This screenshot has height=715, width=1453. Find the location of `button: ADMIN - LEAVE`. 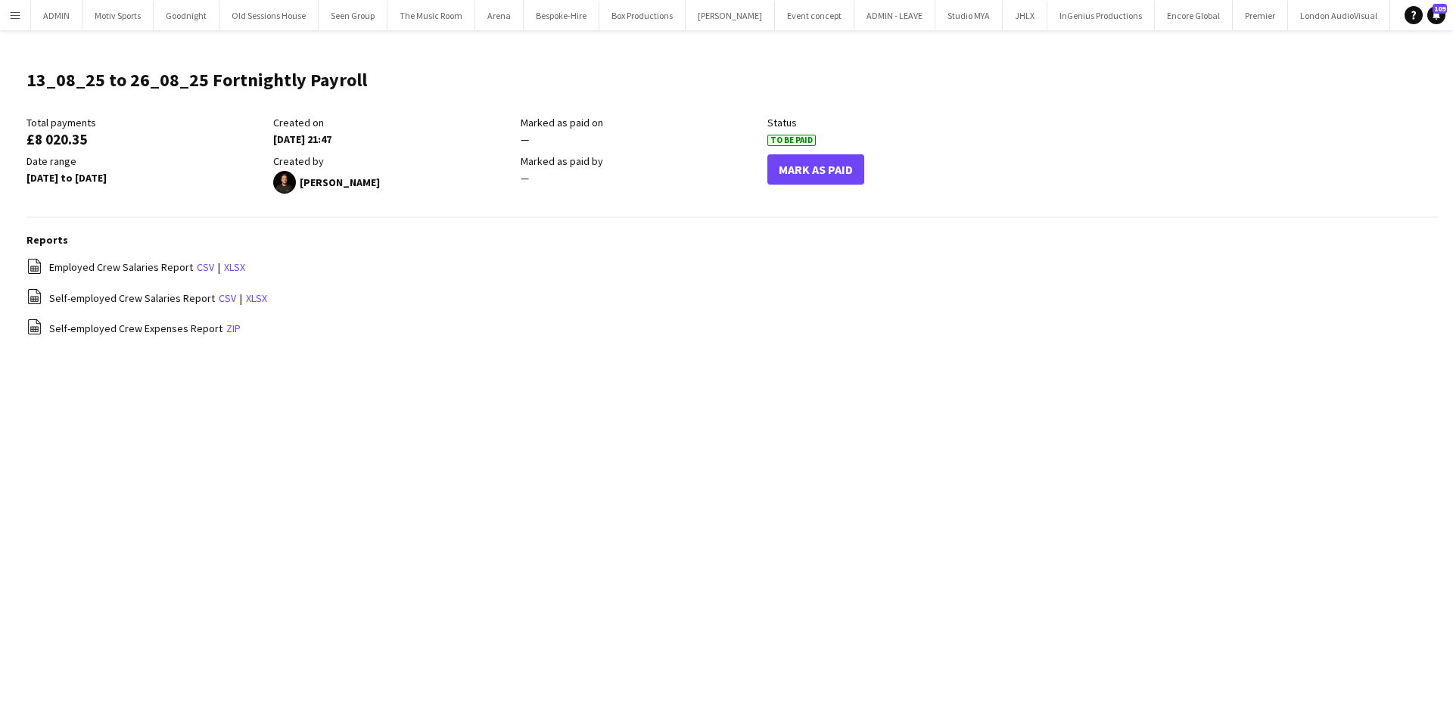

button: ADMIN - LEAVE is located at coordinates (895, 15).